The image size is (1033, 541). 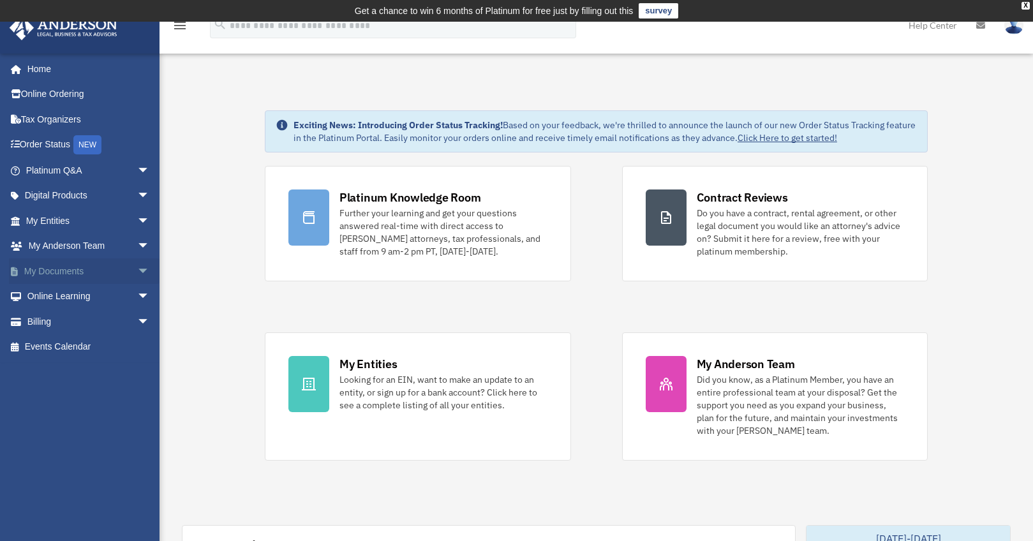 What do you see at coordinates (89, 297) in the screenshot?
I see `a: Online Learningarrow_drop_down` at bounding box center [89, 297].